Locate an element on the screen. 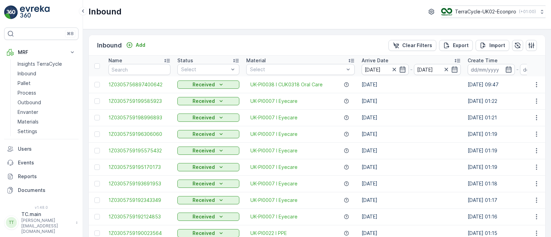 This screenshot has height=237, width=551. span: 1Z0305759190023564 is located at coordinates (139, 233).